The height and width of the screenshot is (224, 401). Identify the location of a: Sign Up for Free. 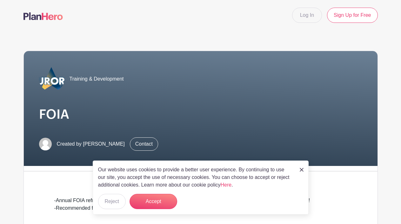
(352, 15).